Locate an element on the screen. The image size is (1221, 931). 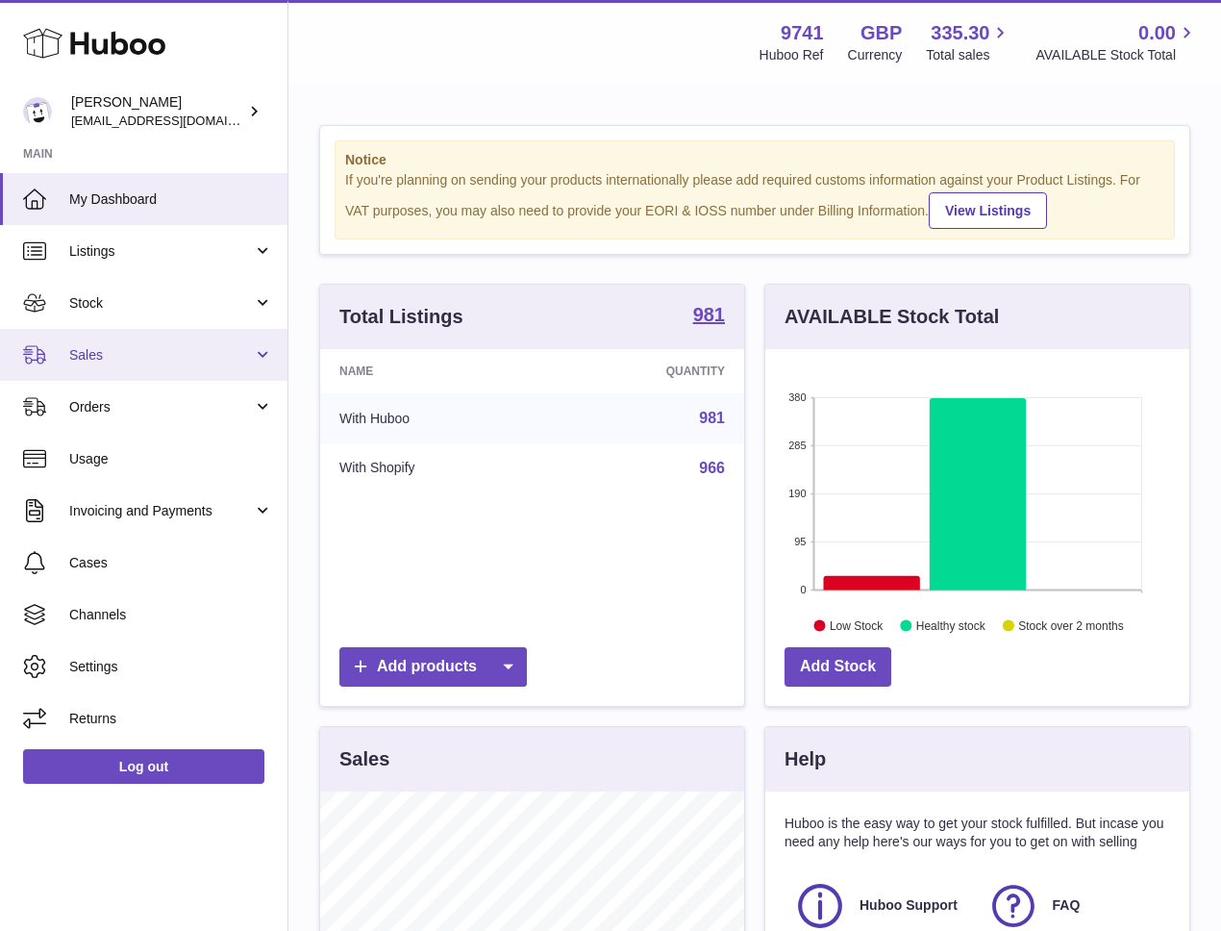
span: FAQ is located at coordinates (1066, 905).